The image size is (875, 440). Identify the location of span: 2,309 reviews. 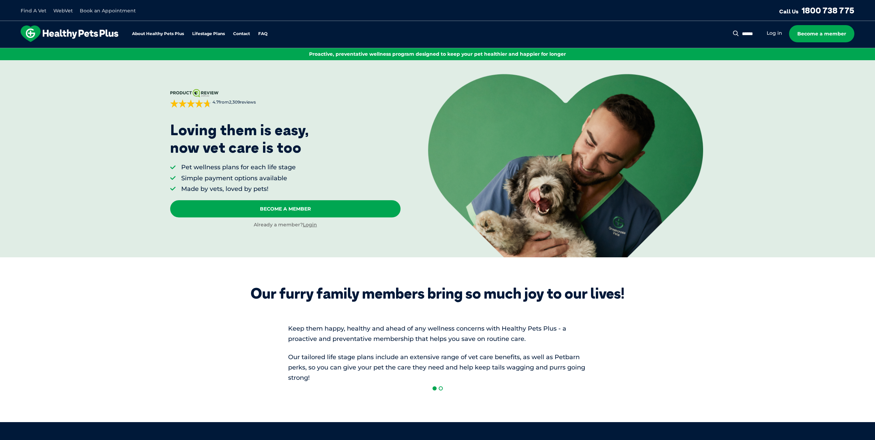
(242, 102).